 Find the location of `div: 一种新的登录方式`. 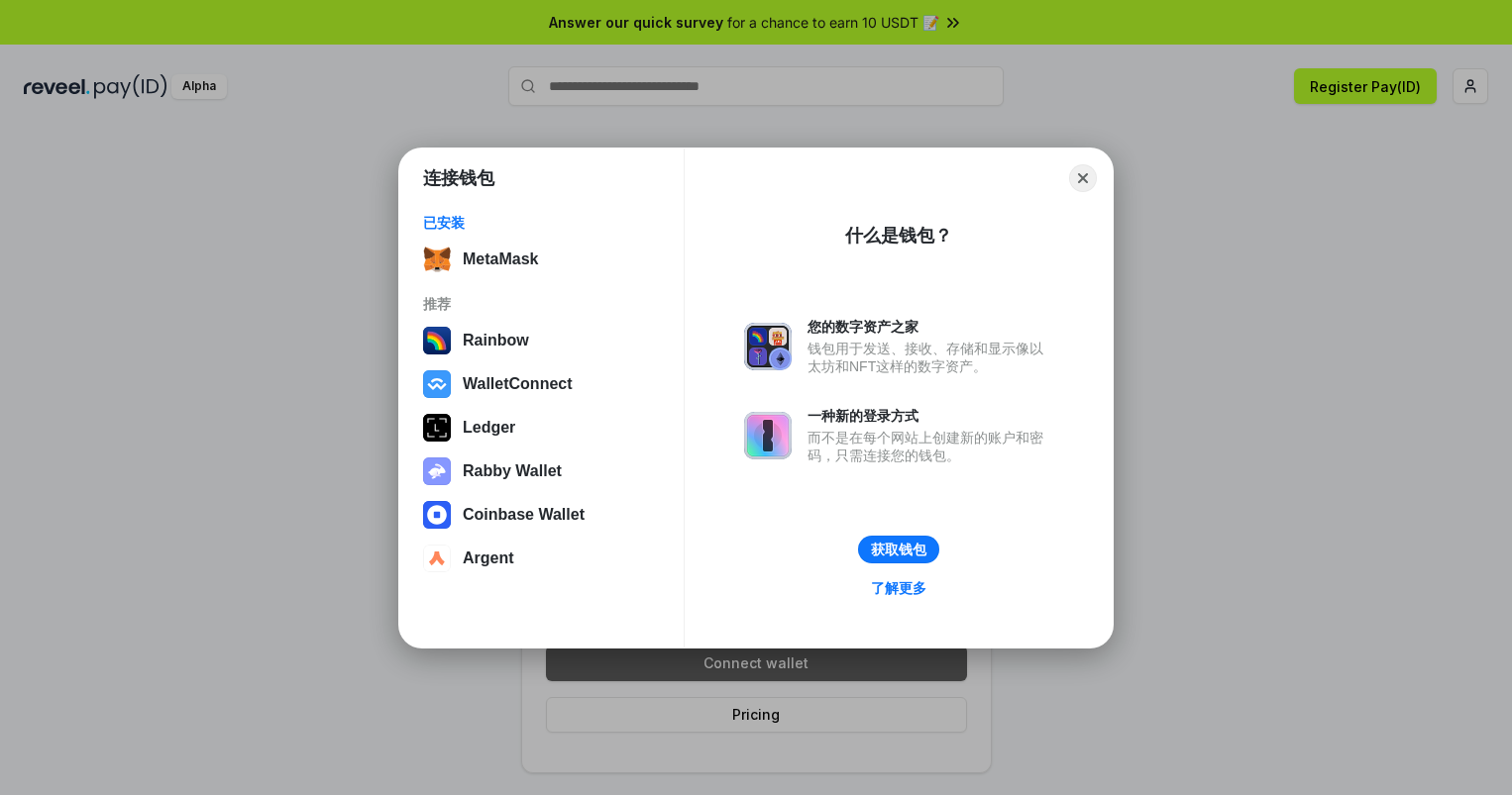

div: 一种新的登录方式 is located at coordinates (930, 415).